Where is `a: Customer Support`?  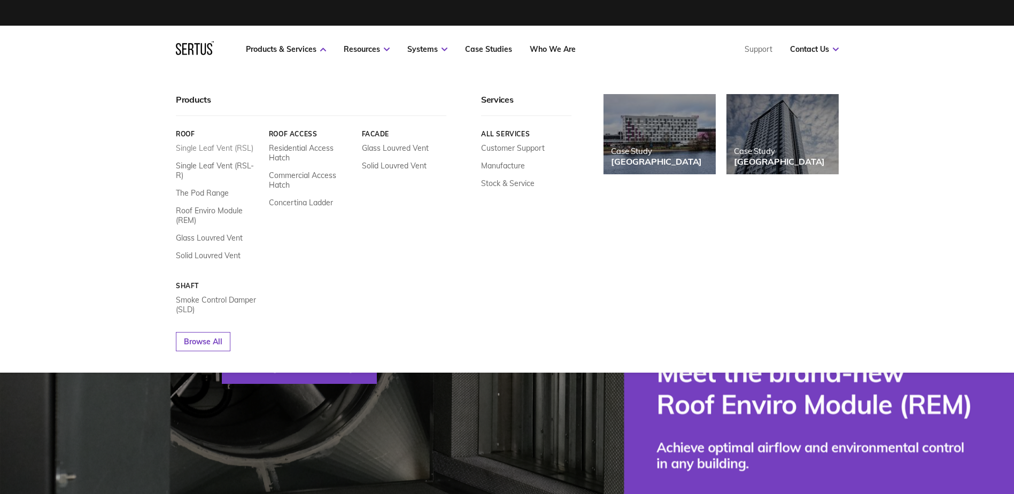 a: Customer Support is located at coordinates (513, 148).